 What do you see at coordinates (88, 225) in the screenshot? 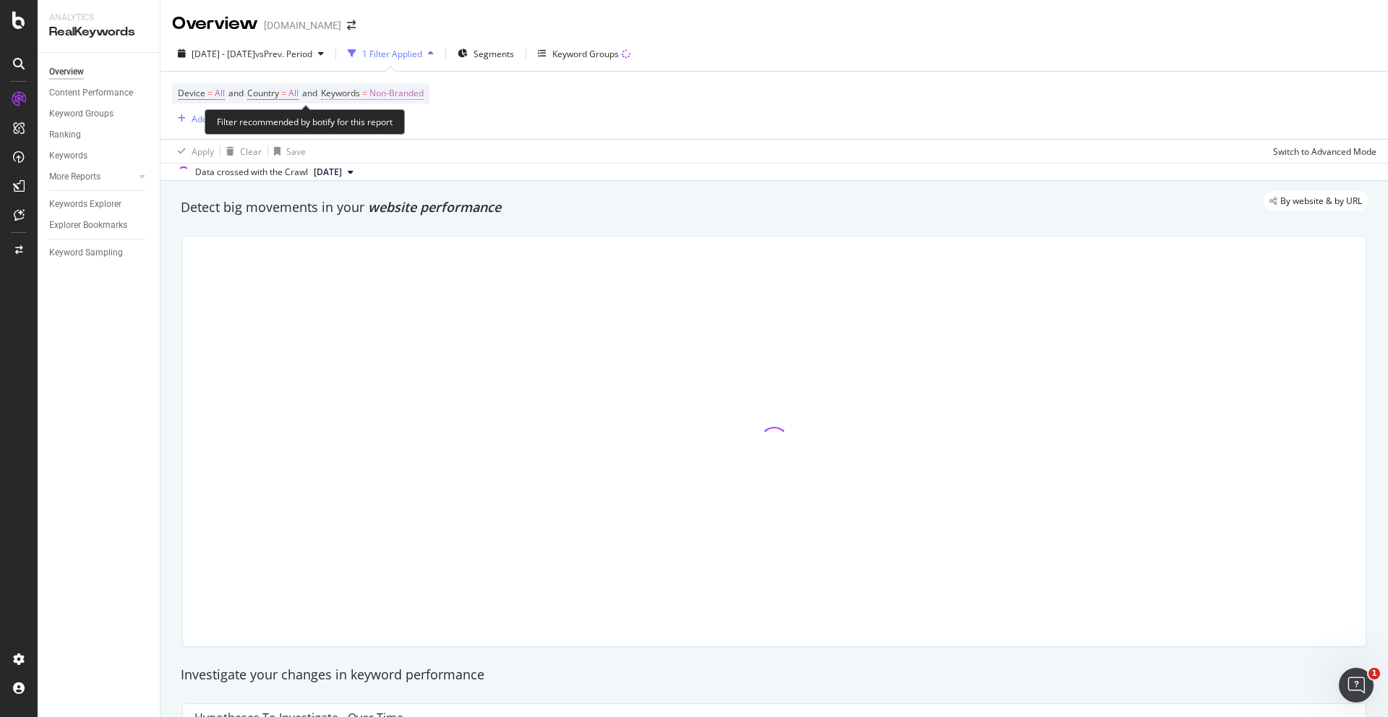
I see `div: Explorer Bookmarks` at bounding box center [88, 225].